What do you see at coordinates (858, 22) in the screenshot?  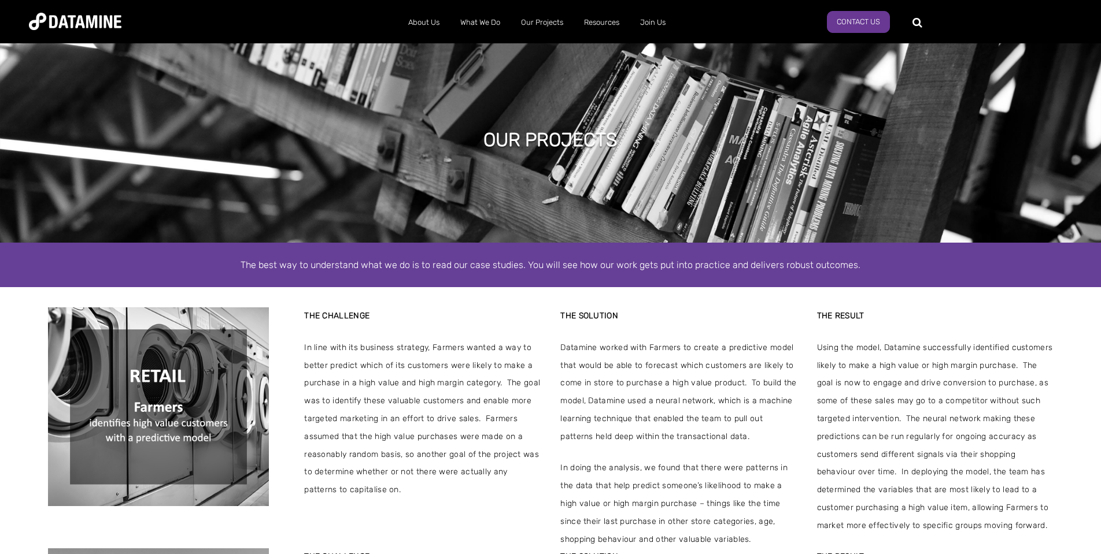 I see `a: Contact Us` at bounding box center [858, 22].